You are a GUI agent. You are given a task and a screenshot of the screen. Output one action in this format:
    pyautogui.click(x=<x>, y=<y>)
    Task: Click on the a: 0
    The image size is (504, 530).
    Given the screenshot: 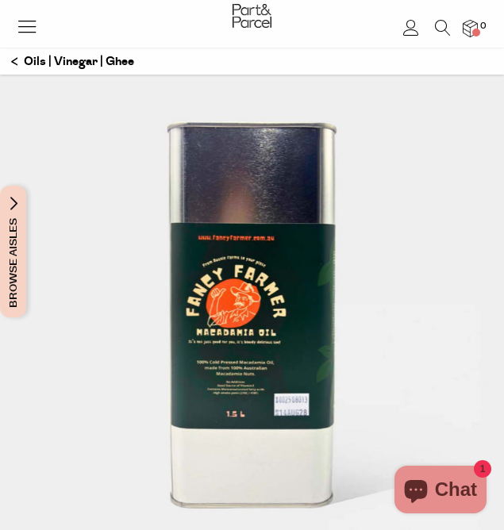 What is the action you would take?
    pyautogui.click(x=470, y=28)
    